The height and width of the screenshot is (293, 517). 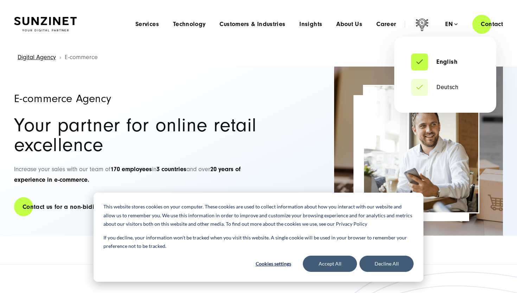 What do you see at coordinates (273, 263) in the screenshot?
I see `button: Cookies settings` at bounding box center [273, 263].